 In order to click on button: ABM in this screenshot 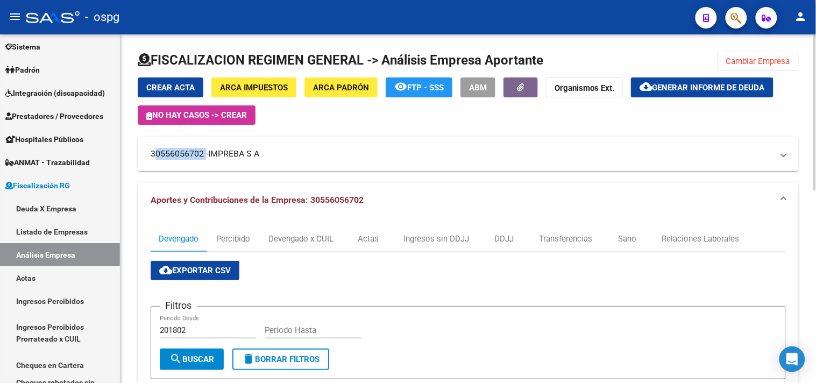, I will do `click(478, 87)`.